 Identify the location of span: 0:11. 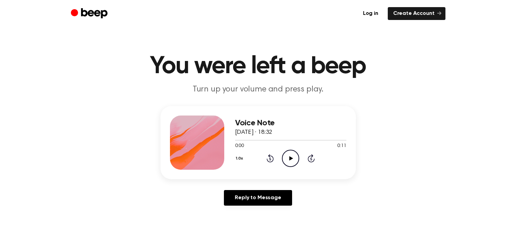
(341, 146).